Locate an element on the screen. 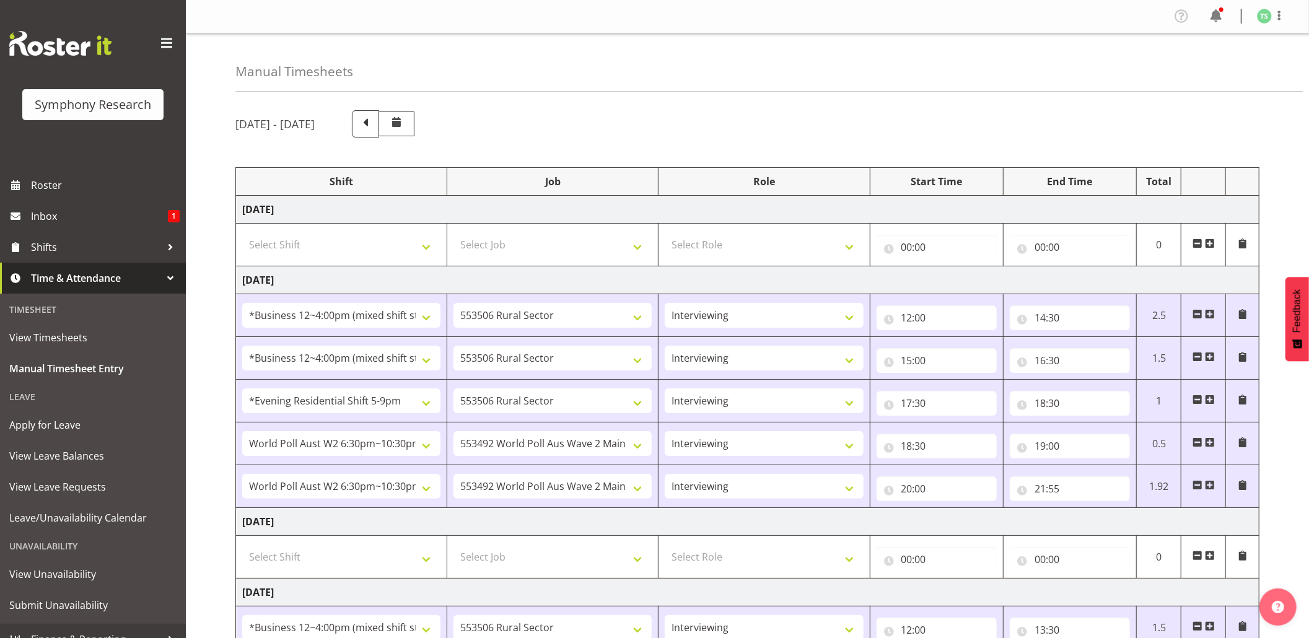 The width and height of the screenshot is (1309, 638). div: Start Time is located at coordinates (937, 182).